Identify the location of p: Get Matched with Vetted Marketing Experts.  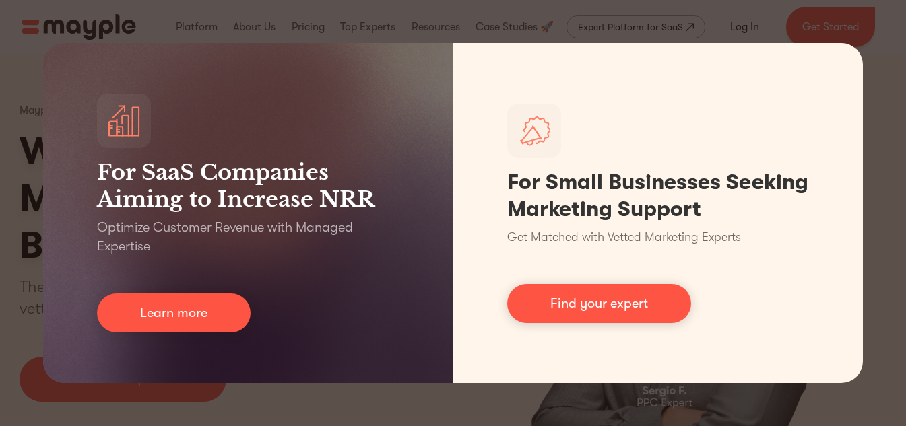
(624, 237).